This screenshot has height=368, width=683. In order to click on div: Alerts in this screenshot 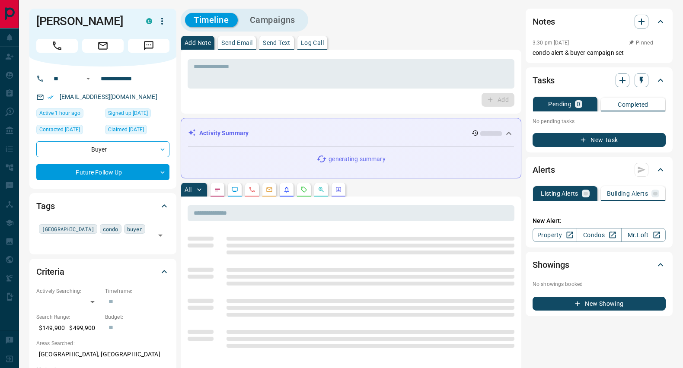, I will do `click(599, 170)`.